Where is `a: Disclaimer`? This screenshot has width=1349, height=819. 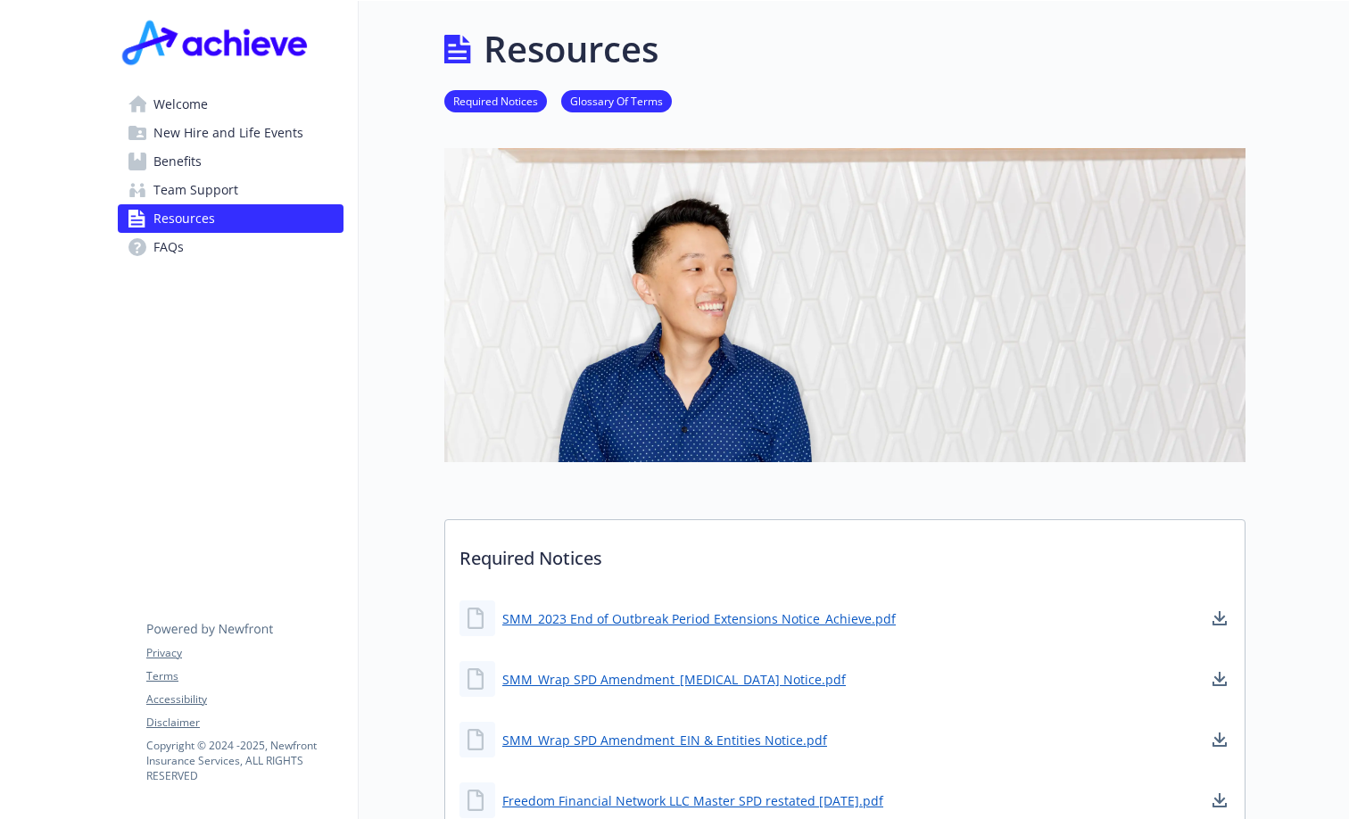
a: Disclaimer is located at coordinates (245, 723).